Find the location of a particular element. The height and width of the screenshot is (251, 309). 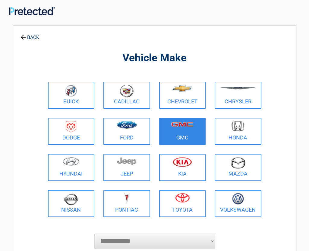

img: jeep is located at coordinates (126, 161).